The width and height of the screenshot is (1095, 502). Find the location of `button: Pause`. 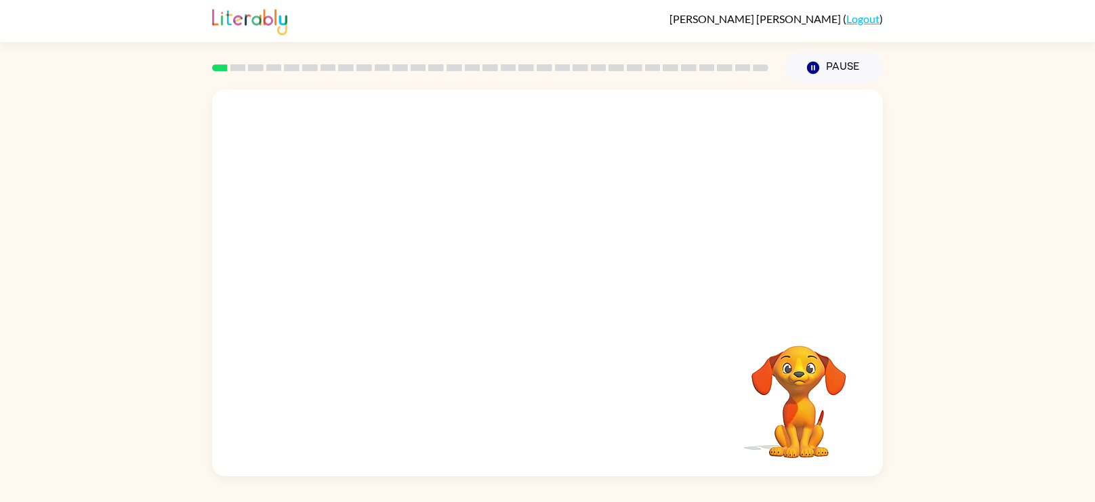

button: Pause is located at coordinates (834, 68).